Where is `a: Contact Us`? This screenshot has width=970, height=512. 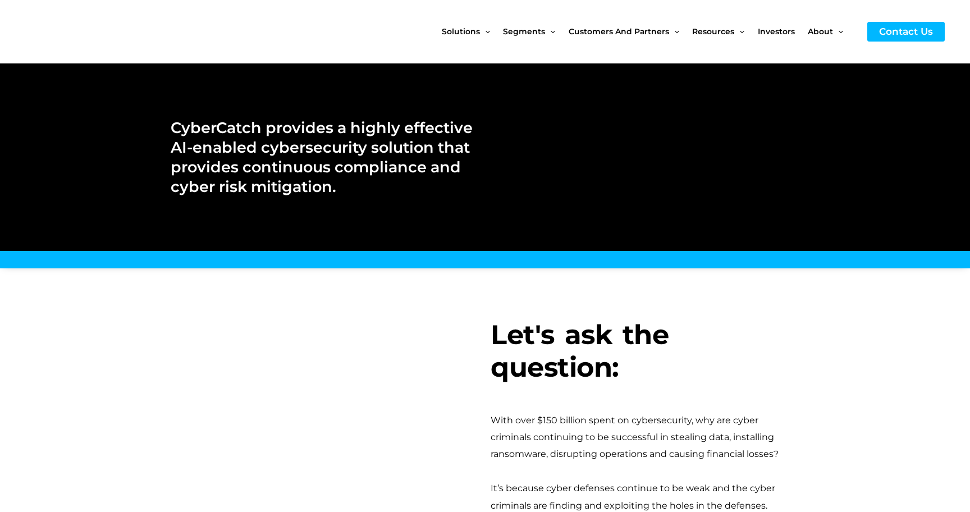 a: Contact Us is located at coordinates (906, 31).